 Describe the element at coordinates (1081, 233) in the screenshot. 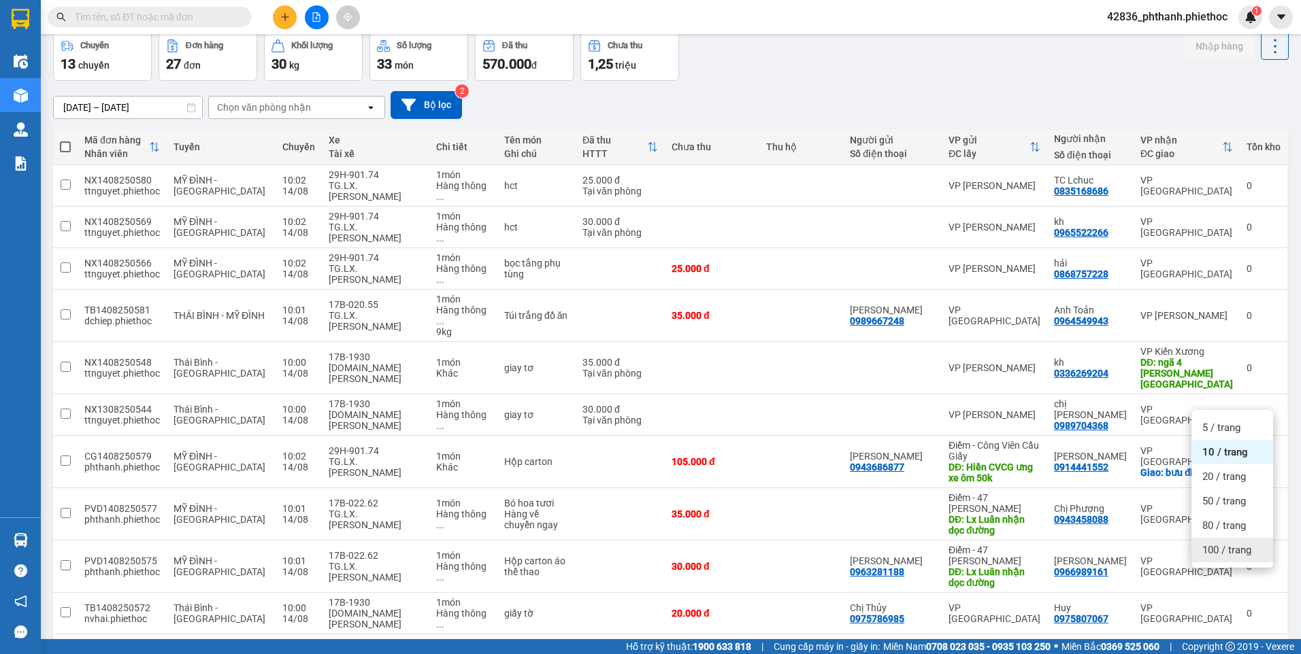

I see `div: 0965522266` at that location.